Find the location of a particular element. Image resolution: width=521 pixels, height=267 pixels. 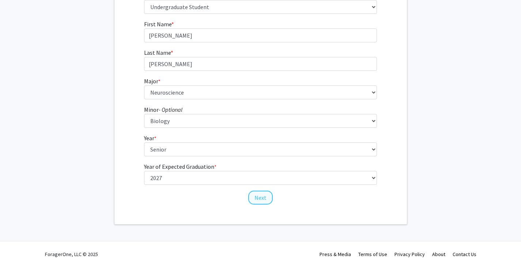

button: Next is located at coordinates (260, 198).